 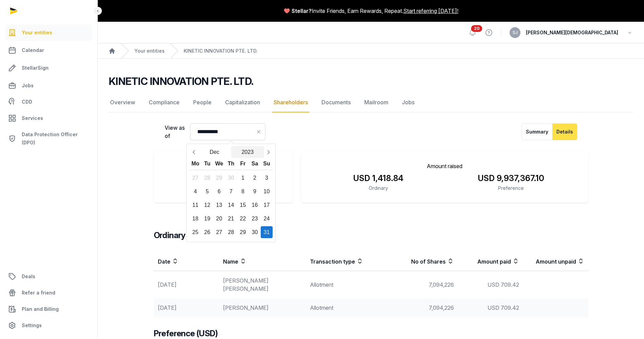 What do you see at coordinates (40, 309) in the screenshot?
I see `span: Plan and Billing` at bounding box center [40, 309].